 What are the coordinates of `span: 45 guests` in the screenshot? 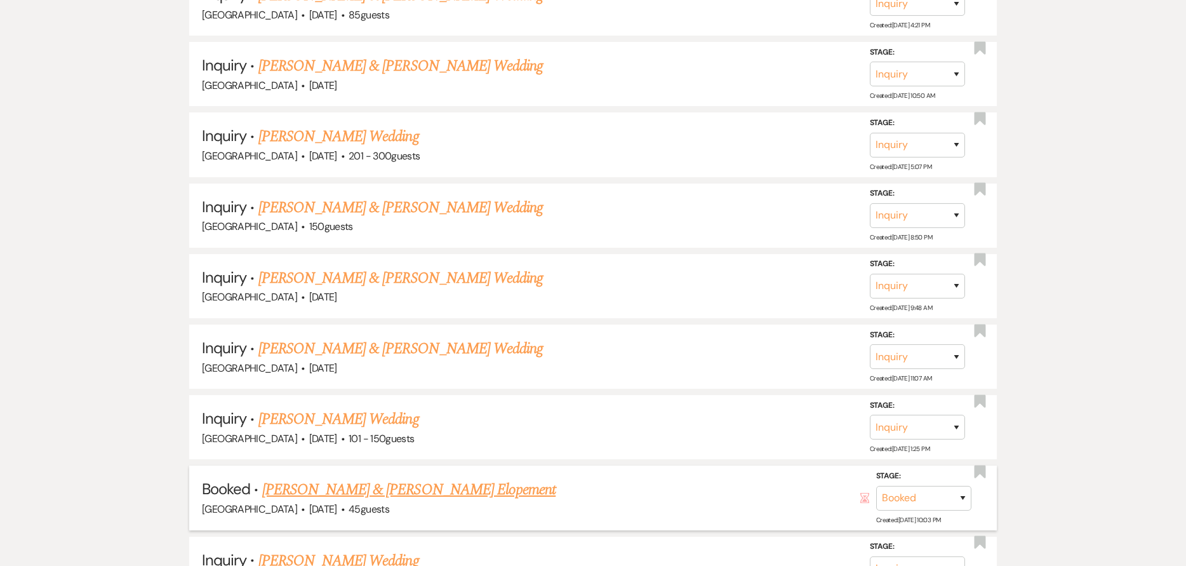 It's located at (369, 508).